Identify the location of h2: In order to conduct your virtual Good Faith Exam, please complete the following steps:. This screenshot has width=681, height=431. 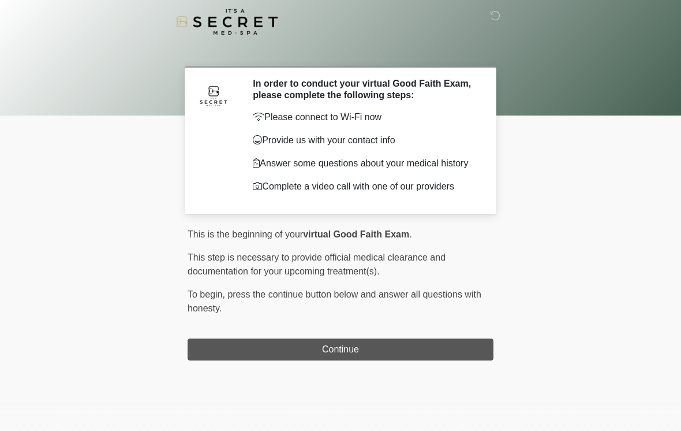
(364, 89).